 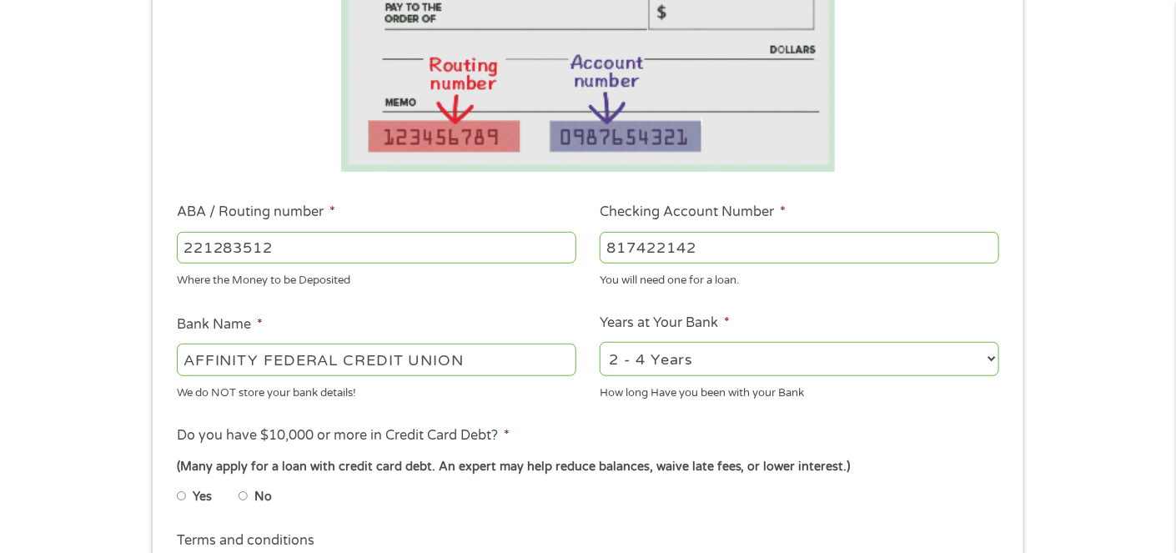 I want to click on div: How long Have you been with your Bank, so click(x=799, y=390).